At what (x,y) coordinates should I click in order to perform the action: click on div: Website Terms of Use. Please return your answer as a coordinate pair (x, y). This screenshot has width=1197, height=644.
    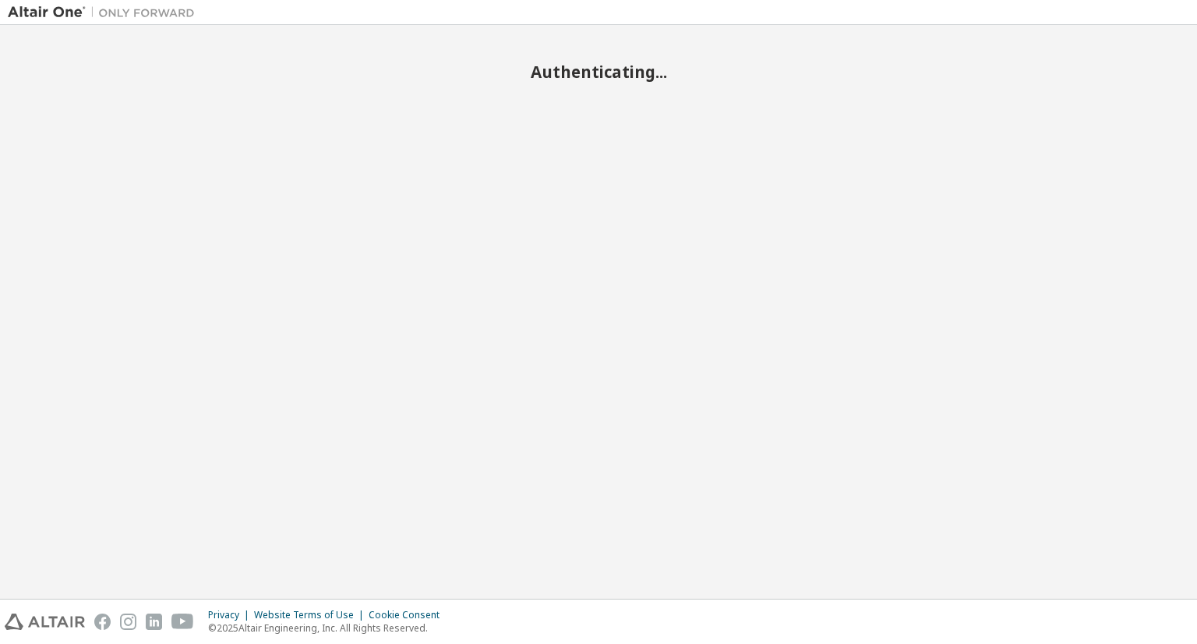
    Looking at the image, I should click on (311, 615).